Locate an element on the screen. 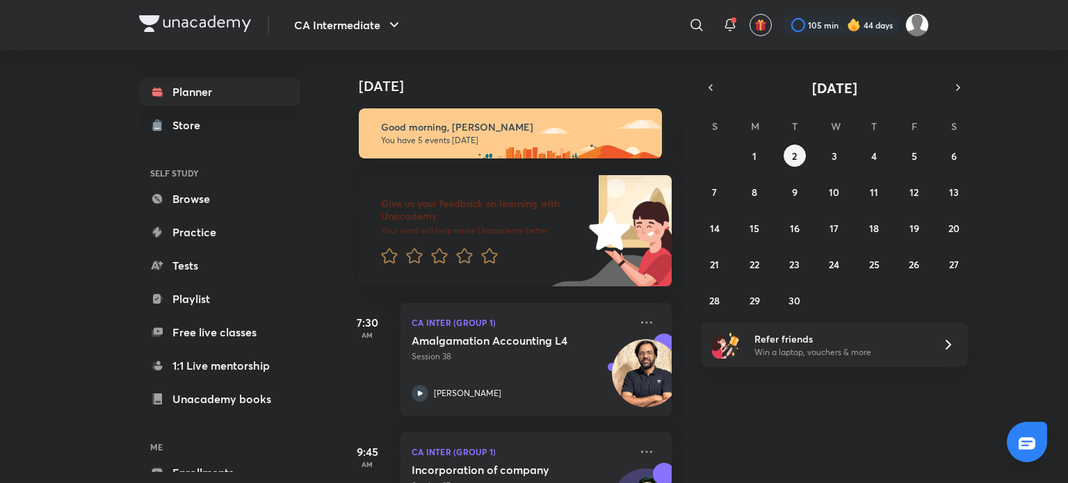 The height and width of the screenshot is (483, 1068). button: September 1, 2025 is located at coordinates (755, 156).